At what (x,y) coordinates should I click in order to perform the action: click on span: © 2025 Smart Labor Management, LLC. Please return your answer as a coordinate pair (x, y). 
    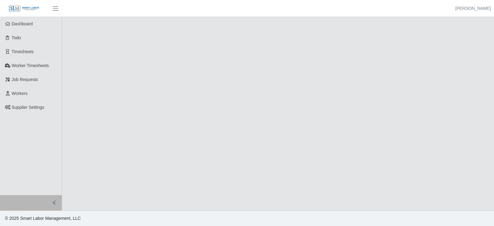
    Looking at the image, I should click on (43, 218).